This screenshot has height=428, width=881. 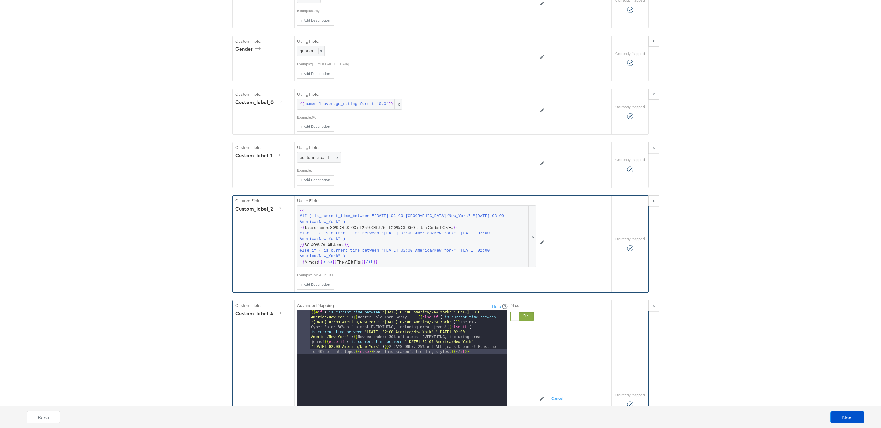 What do you see at coordinates (847, 418) in the screenshot?
I see `button: Next` at bounding box center [847, 418].